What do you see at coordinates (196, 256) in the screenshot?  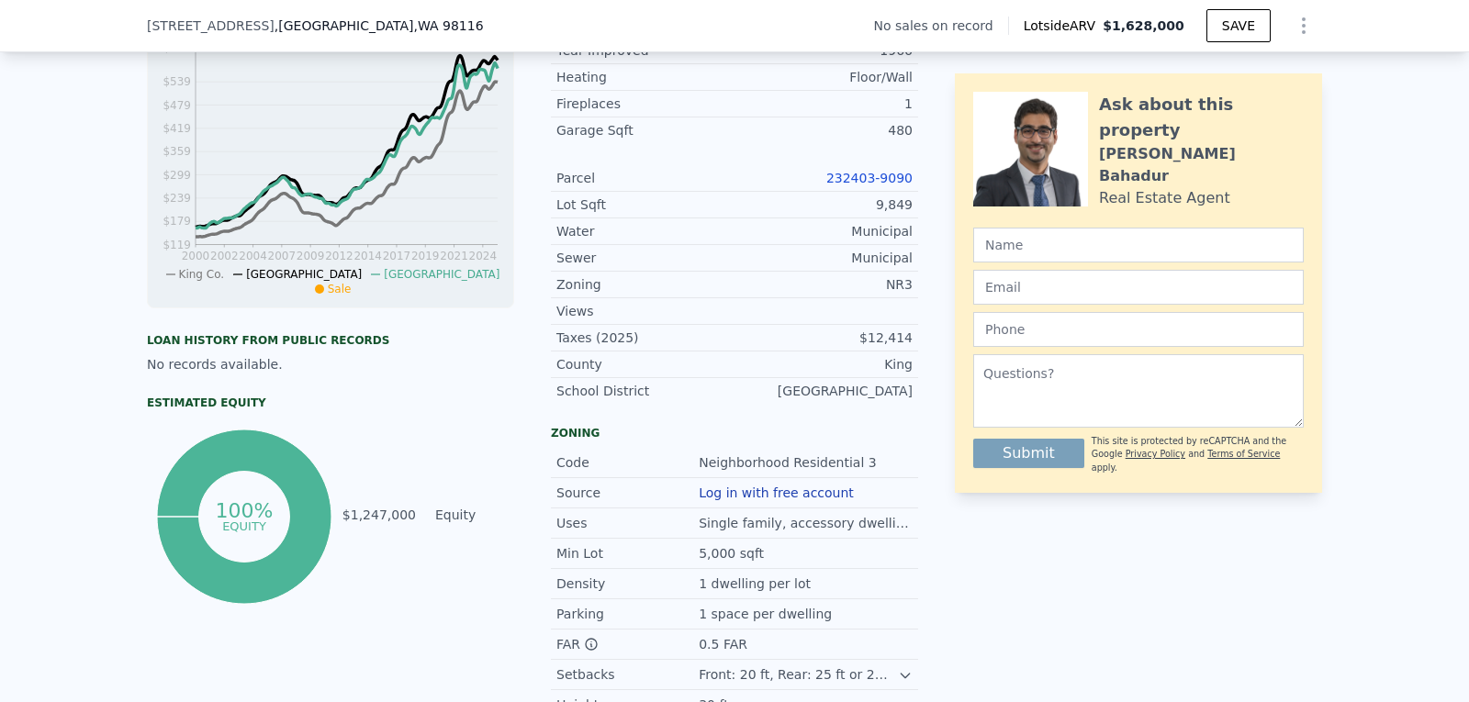 I see `tspan: 2000` at bounding box center [196, 256].